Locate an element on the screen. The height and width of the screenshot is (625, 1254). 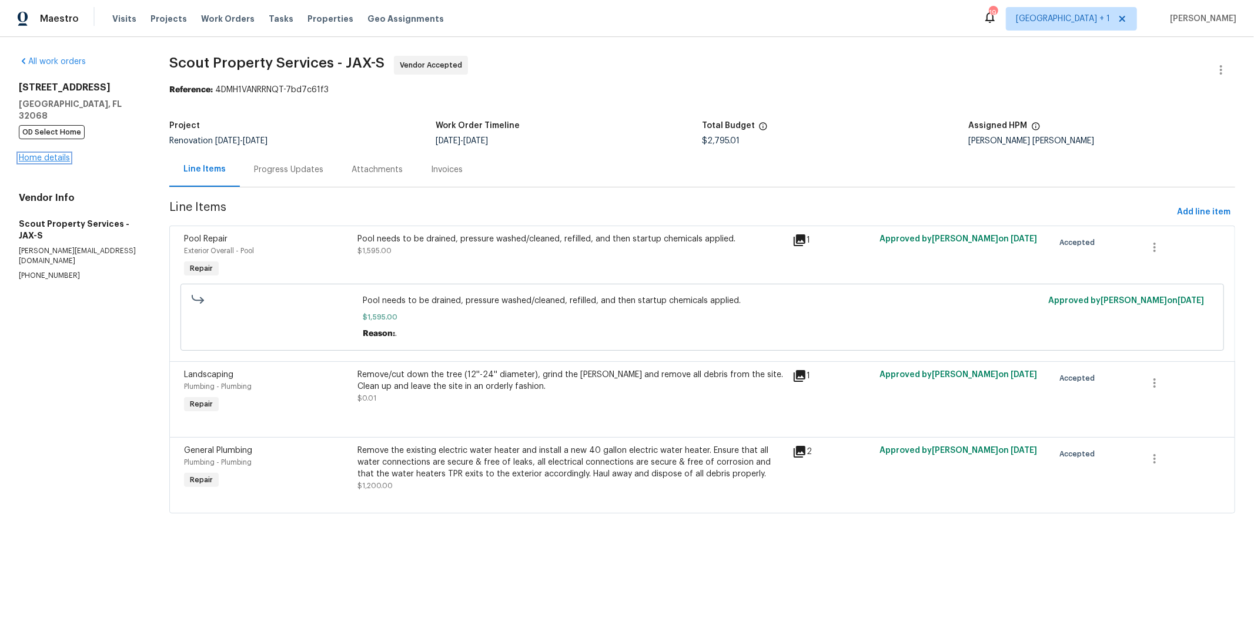
h5: Scout Property Services - JAX-S is located at coordinates (80, 230).